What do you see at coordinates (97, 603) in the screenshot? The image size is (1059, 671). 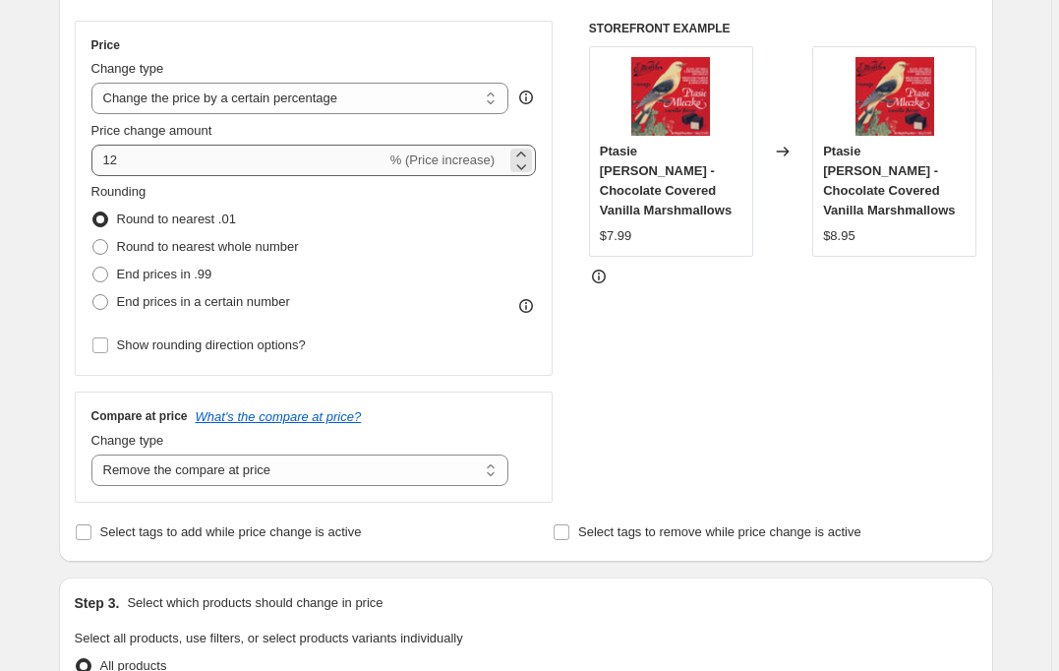 I see `h2: Step 3.` at bounding box center [97, 603].